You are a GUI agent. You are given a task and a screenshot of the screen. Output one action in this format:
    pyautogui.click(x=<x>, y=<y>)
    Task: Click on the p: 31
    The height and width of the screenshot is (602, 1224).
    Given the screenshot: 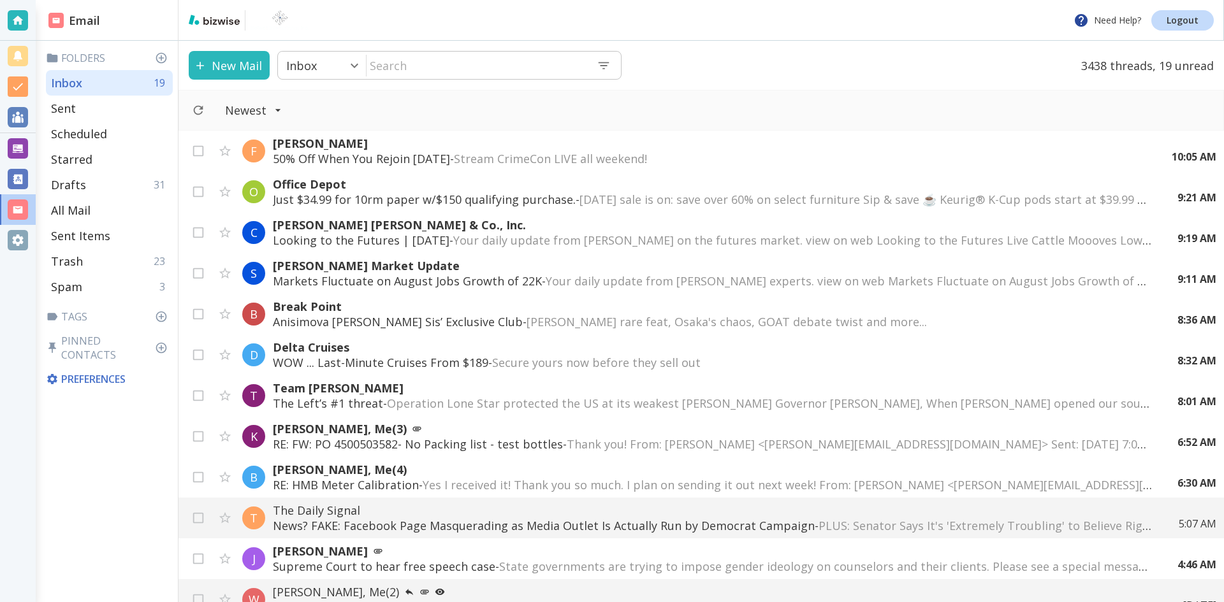 What is the action you would take?
    pyautogui.click(x=162, y=185)
    